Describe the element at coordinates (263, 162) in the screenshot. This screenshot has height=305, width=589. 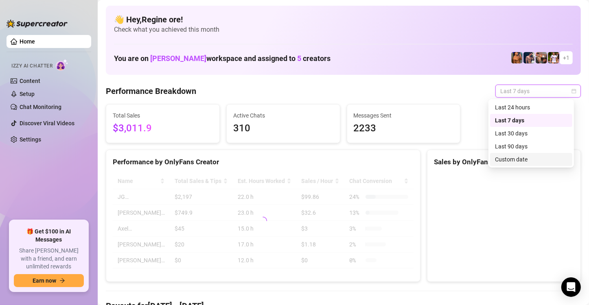
I see `div: Performance by OnlyFans Creator` at that location.